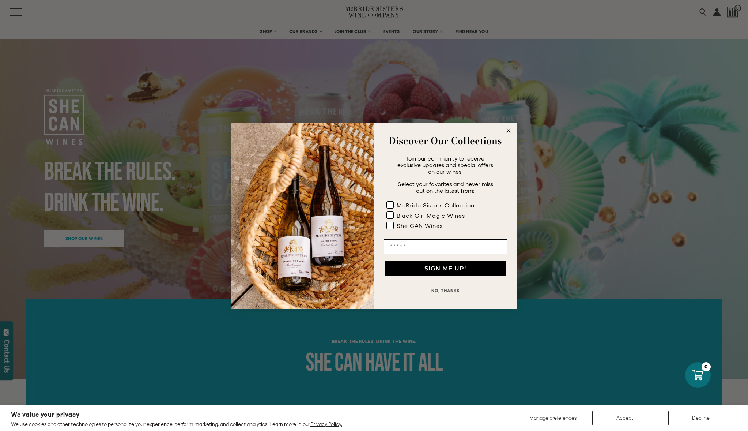 The width and height of the screenshot is (748, 431). Describe the element at coordinates (553, 418) in the screenshot. I see `button: Manage preferences` at that location.